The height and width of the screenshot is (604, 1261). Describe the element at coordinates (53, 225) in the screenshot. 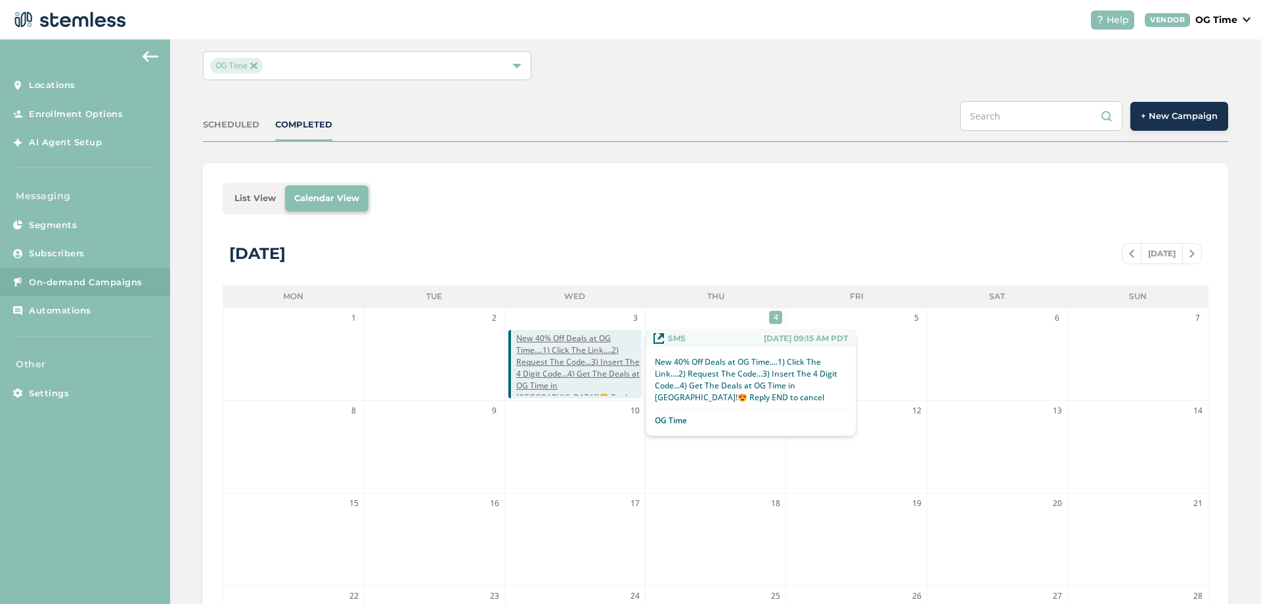

I see `span: Segments` at that location.